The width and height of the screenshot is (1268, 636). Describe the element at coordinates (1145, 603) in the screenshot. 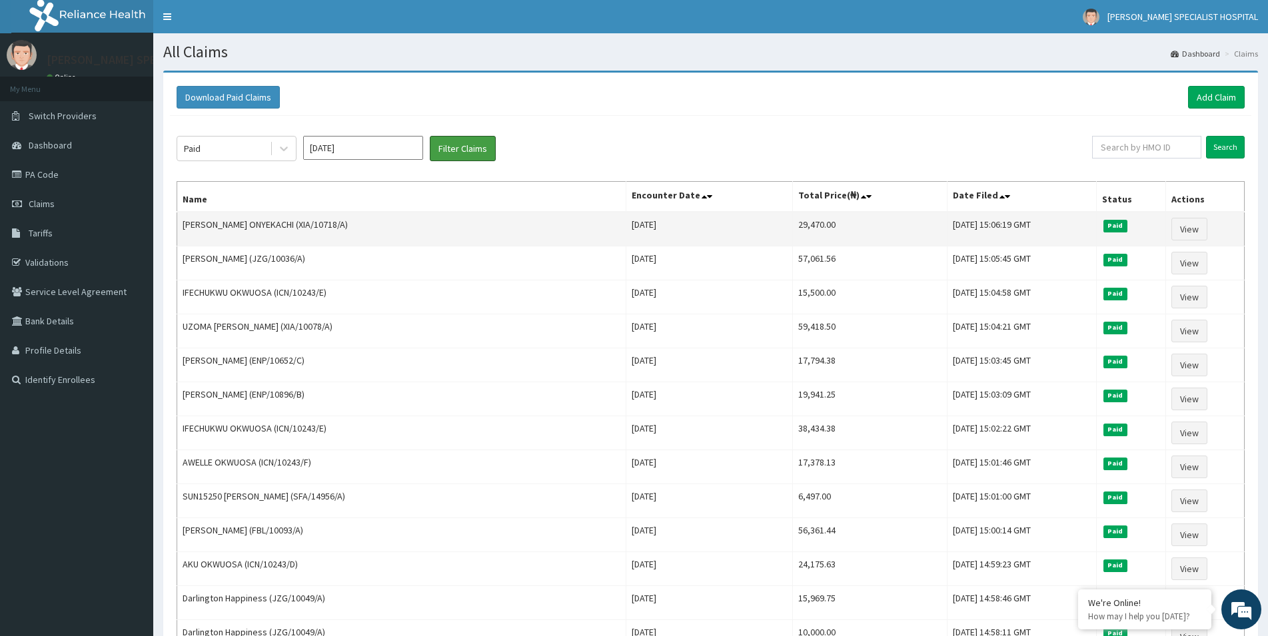

I see `div: We're Online!` at that location.